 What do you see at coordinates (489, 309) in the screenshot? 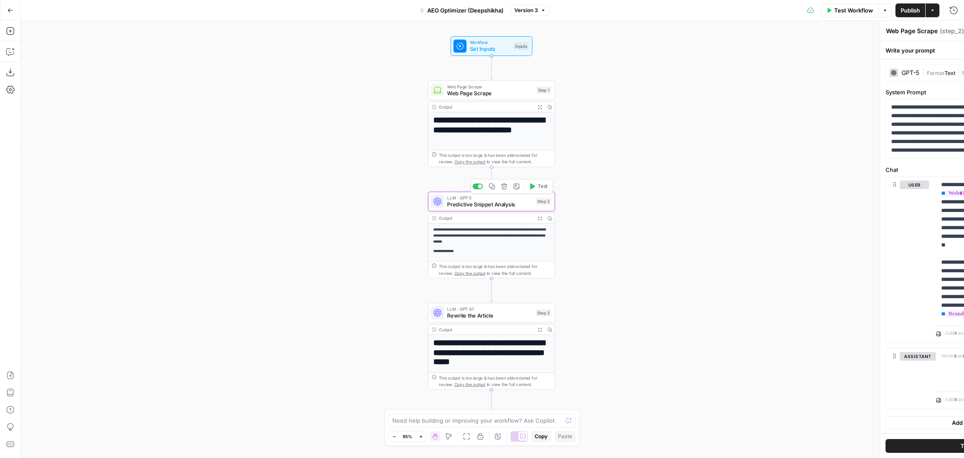
I see `span: LLM · GPT-4.1` at bounding box center [489, 309].